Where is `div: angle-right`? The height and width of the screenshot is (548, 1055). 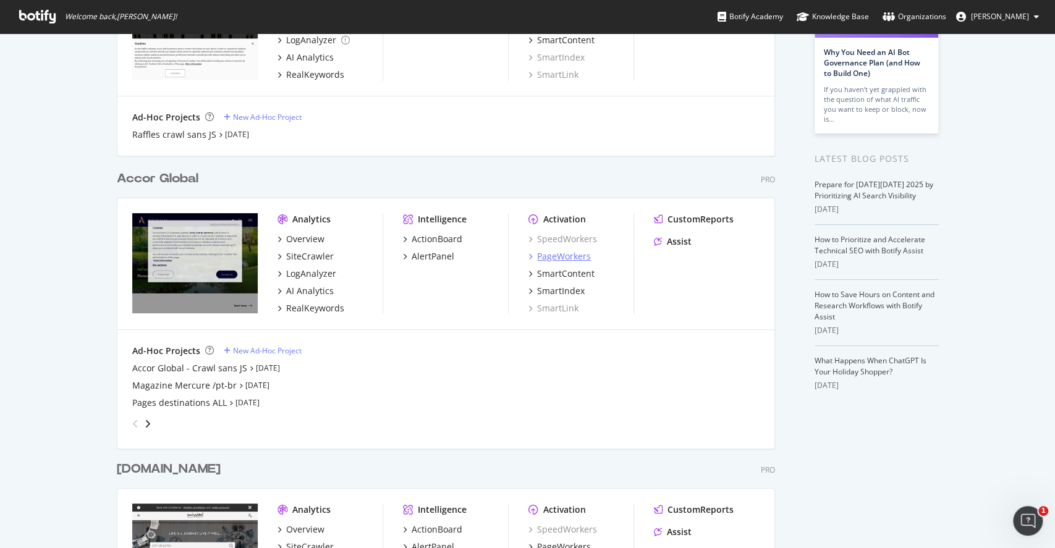 div: angle-right is located at coordinates (148, 424).